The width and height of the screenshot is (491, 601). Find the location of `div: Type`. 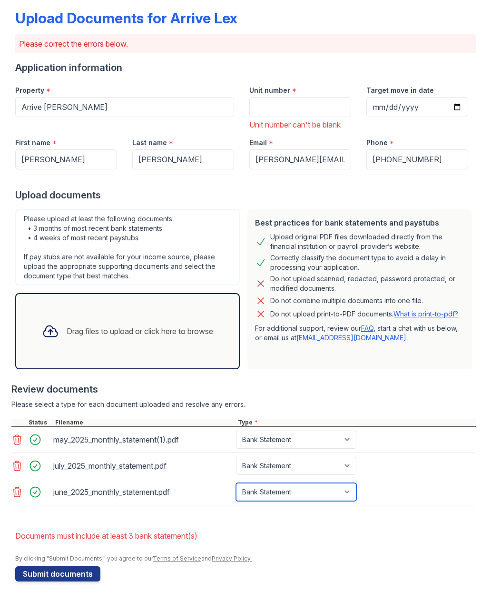

div: Type is located at coordinates (356, 423).